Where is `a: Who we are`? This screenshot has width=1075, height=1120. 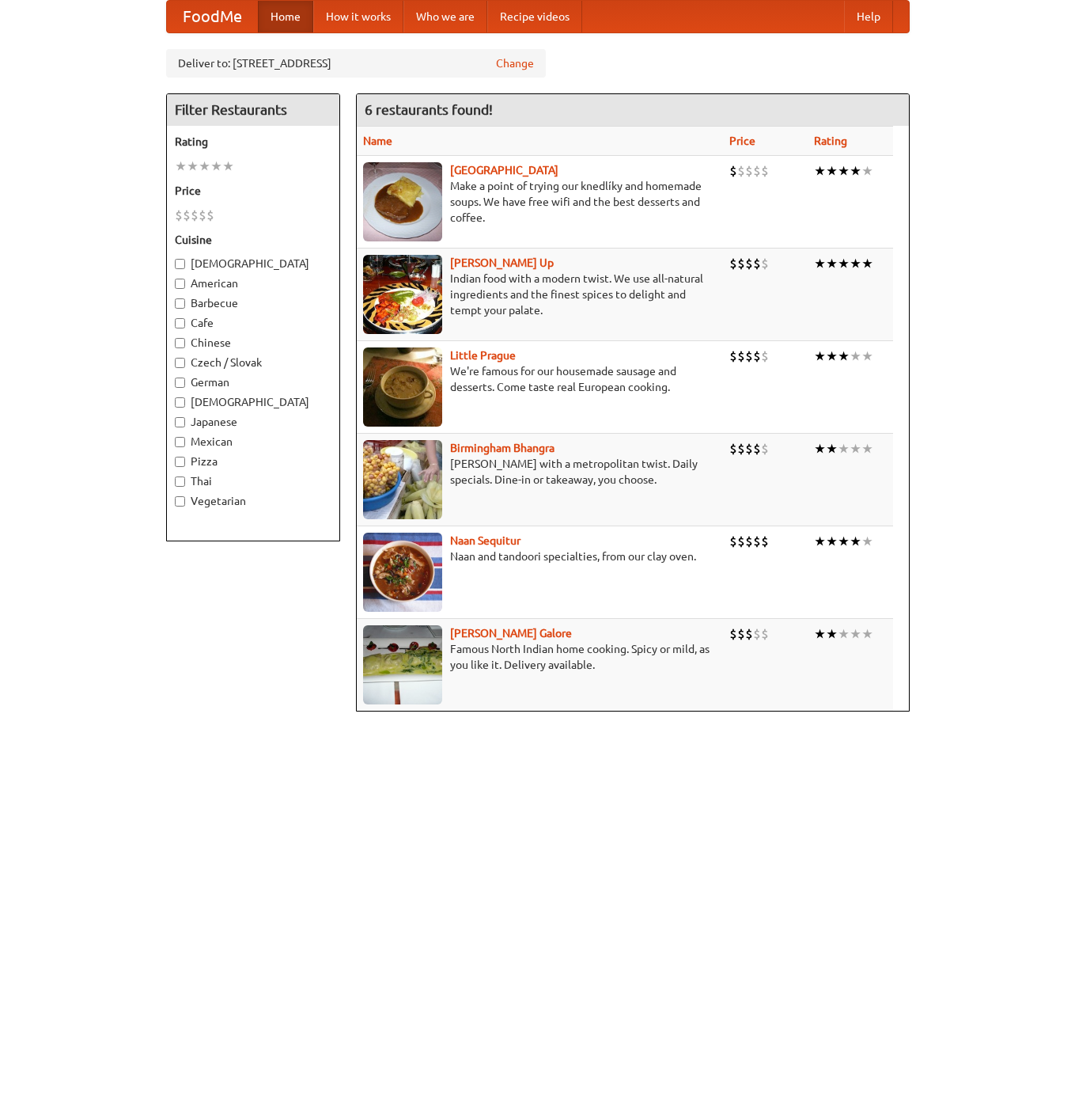 a: Who we are is located at coordinates (445, 17).